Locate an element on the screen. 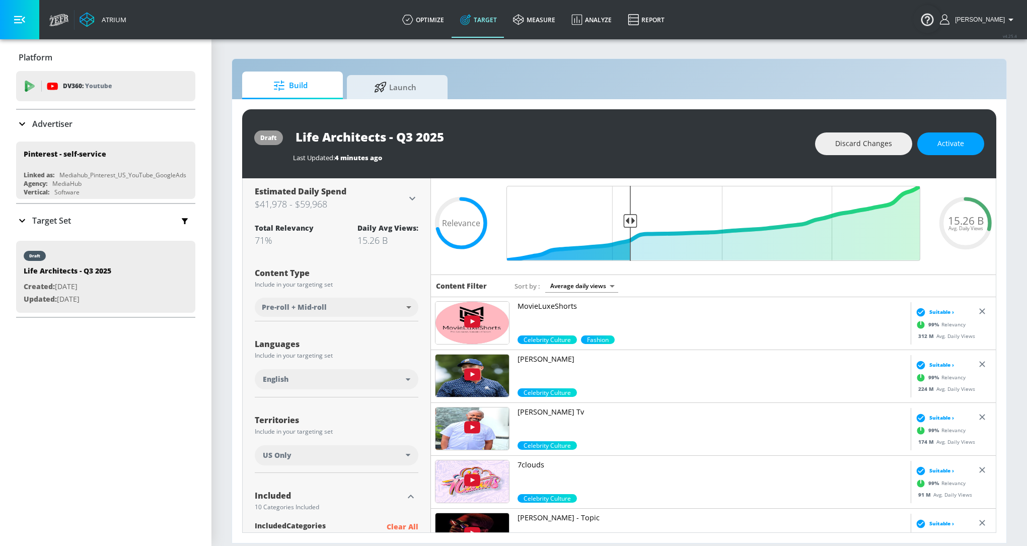  div: Daily Avg Views: is located at coordinates (388, 228).